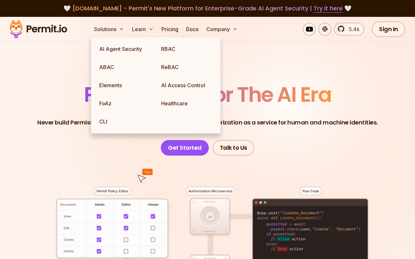 This screenshot has width=415, height=259. What do you see at coordinates (328, 8) in the screenshot?
I see `a: Try it here` at bounding box center [328, 8].